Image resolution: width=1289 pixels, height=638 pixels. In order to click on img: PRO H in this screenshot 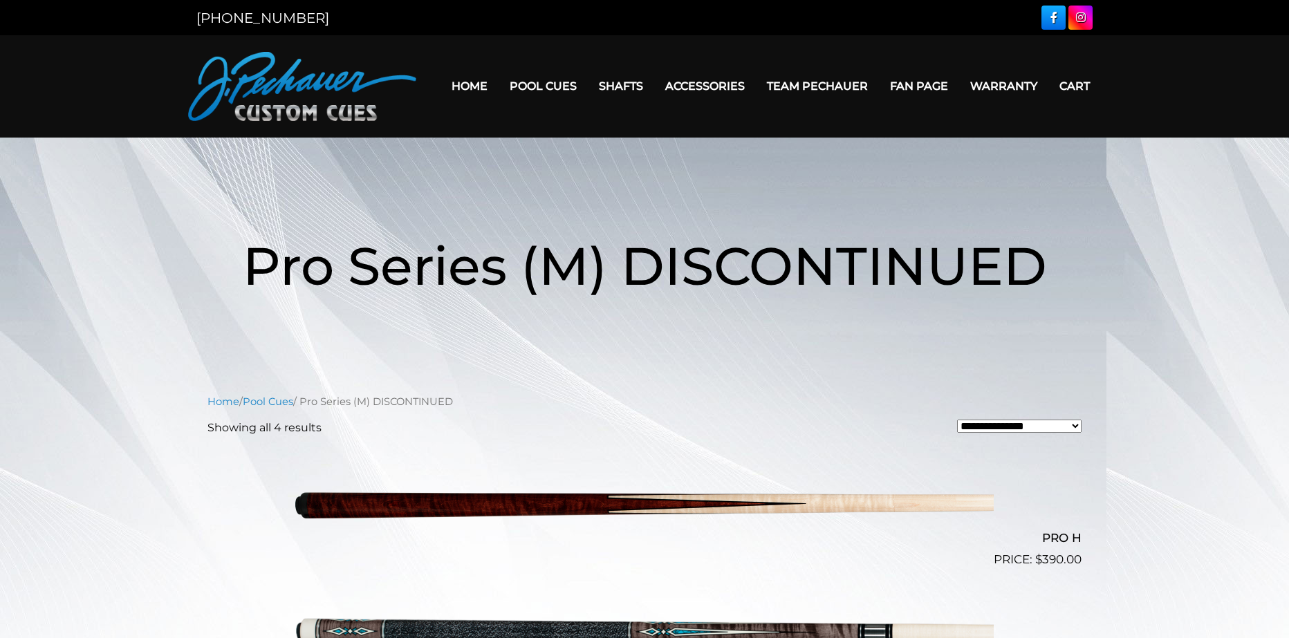, I will do `click(644, 505)`.